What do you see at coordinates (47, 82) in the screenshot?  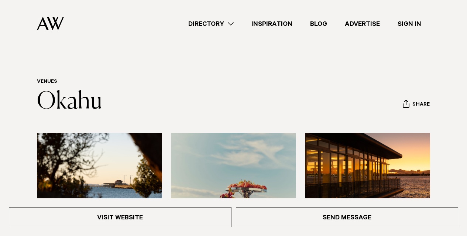 I see `a: Venues` at bounding box center [47, 82].